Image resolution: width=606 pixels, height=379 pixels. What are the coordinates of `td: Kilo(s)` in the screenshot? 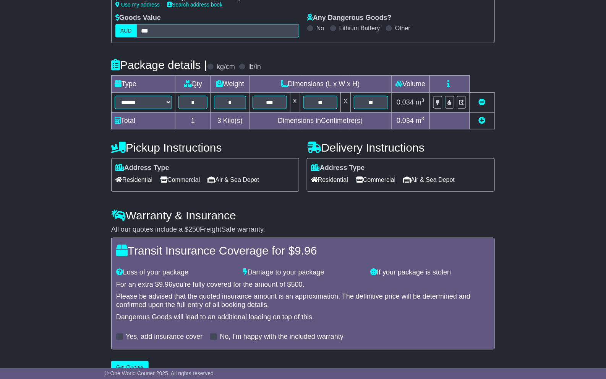 It's located at (230, 120).